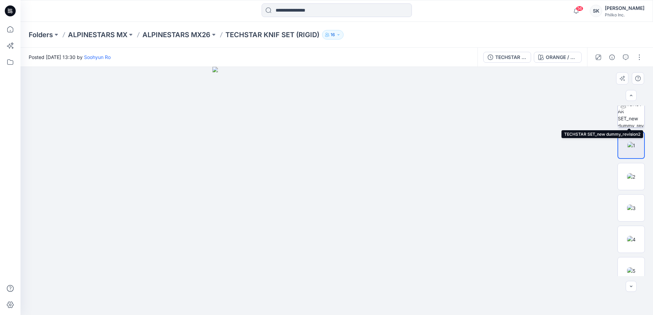 The width and height of the screenshot is (653, 315). I want to click on img: 4, so click(631, 240).